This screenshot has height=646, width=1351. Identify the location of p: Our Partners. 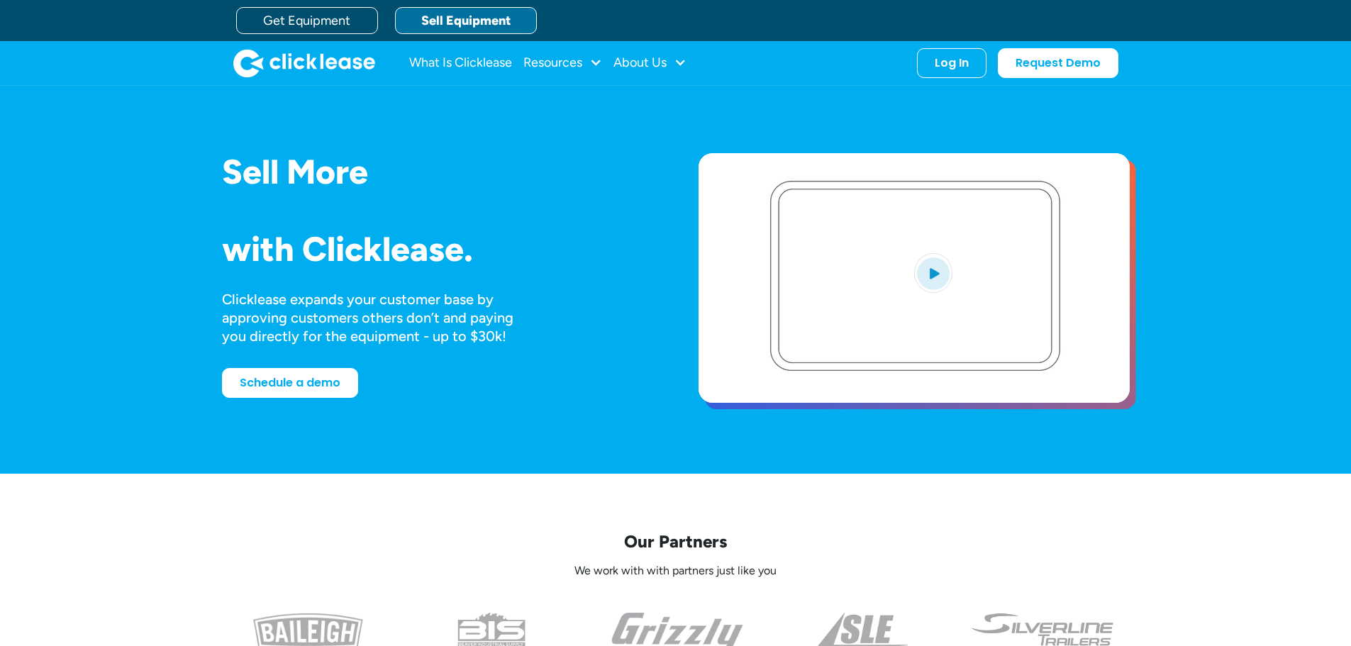
(676, 541).